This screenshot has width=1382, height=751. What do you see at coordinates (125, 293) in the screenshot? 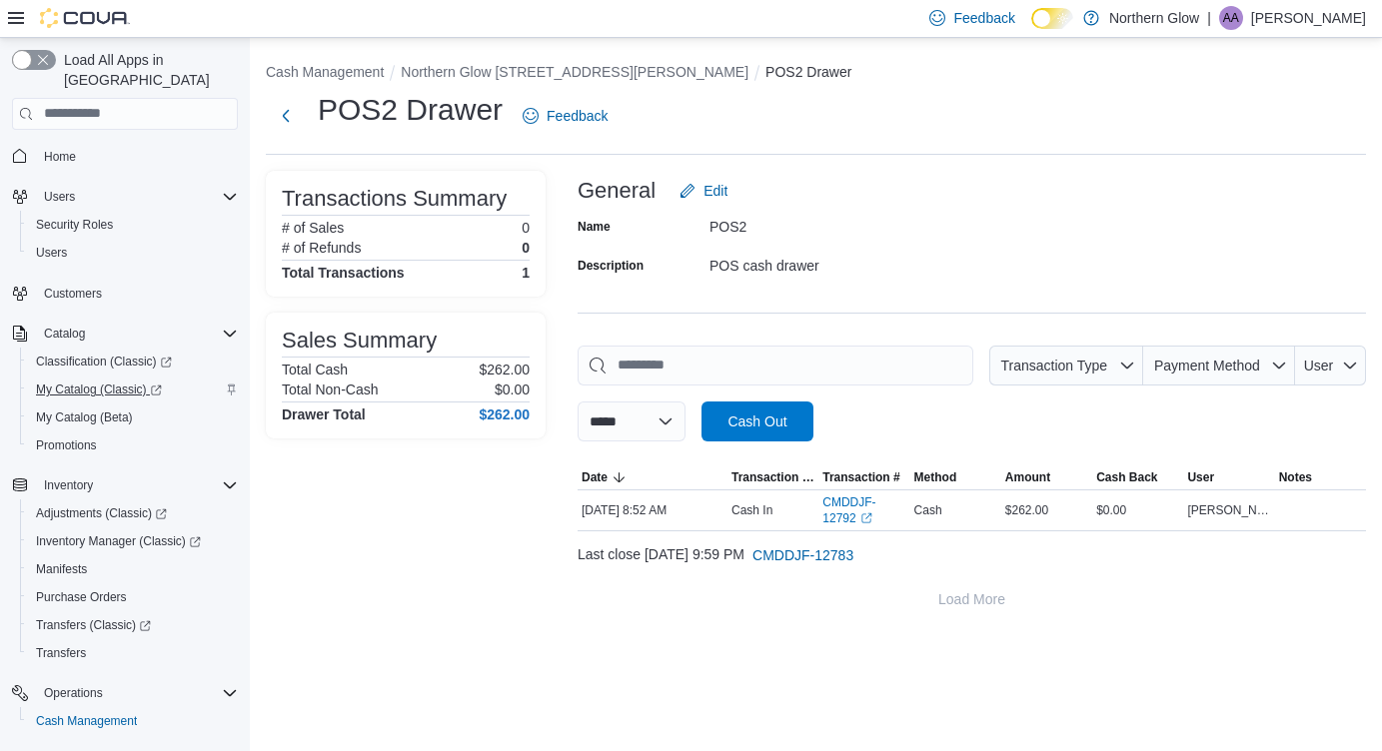
I see `button: Customers` at bounding box center [125, 293].